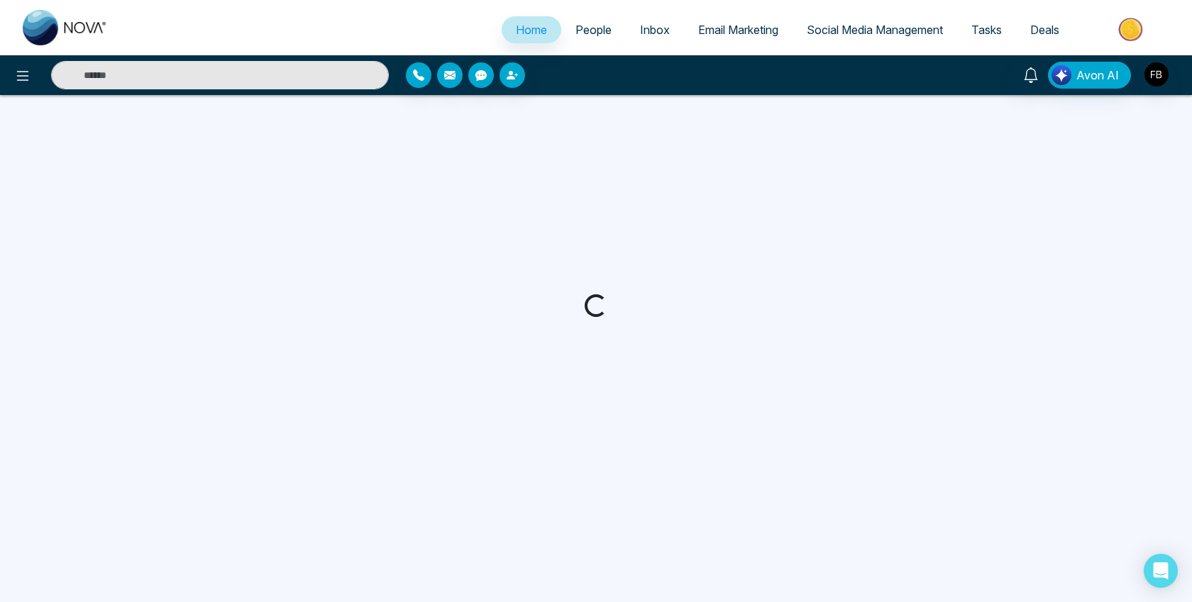 This screenshot has width=1192, height=602. What do you see at coordinates (655, 30) in the screenshot?
I see `span: Inbox` at bounding box center [655, 30].